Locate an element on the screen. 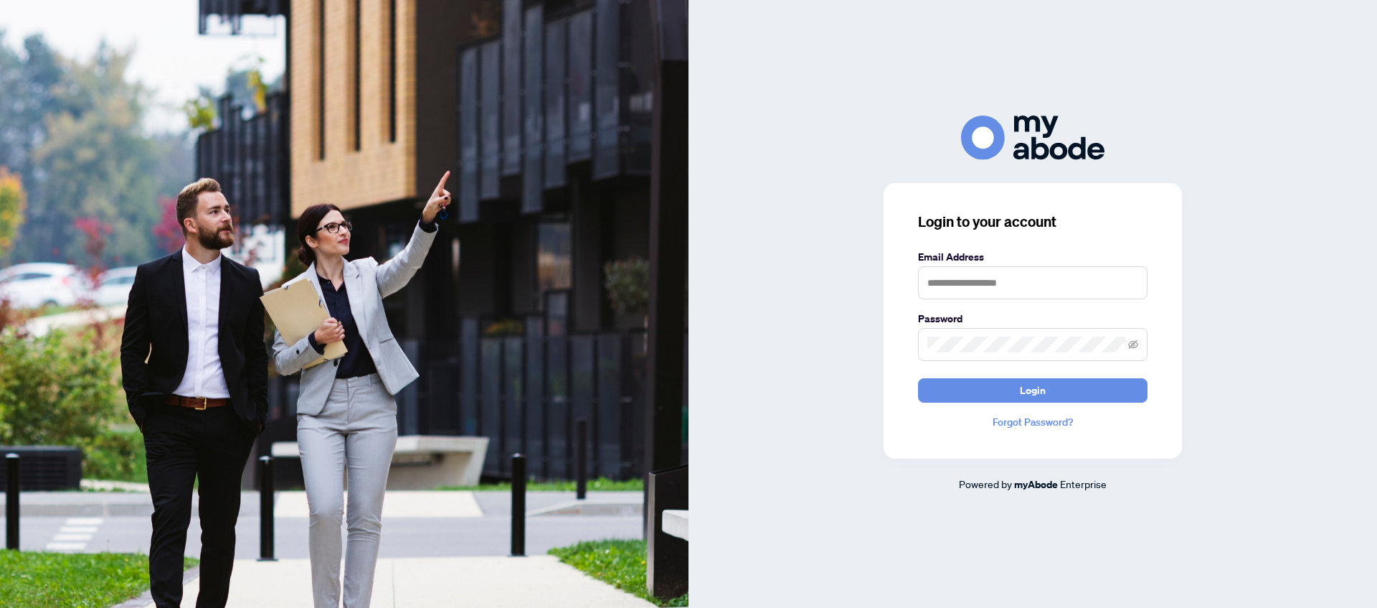  label: Email Address is located at coordinates (1033, 257).